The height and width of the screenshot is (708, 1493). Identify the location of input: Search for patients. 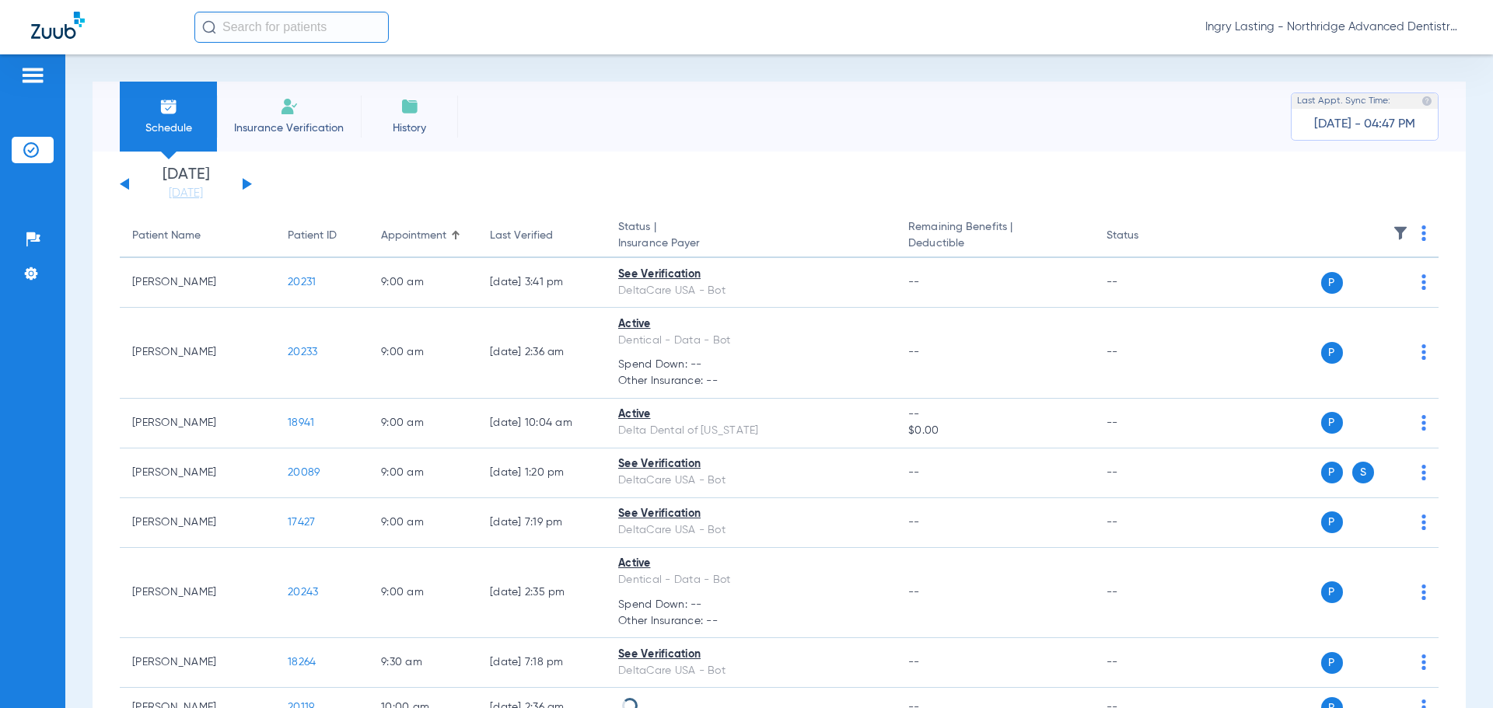
(292, 27).